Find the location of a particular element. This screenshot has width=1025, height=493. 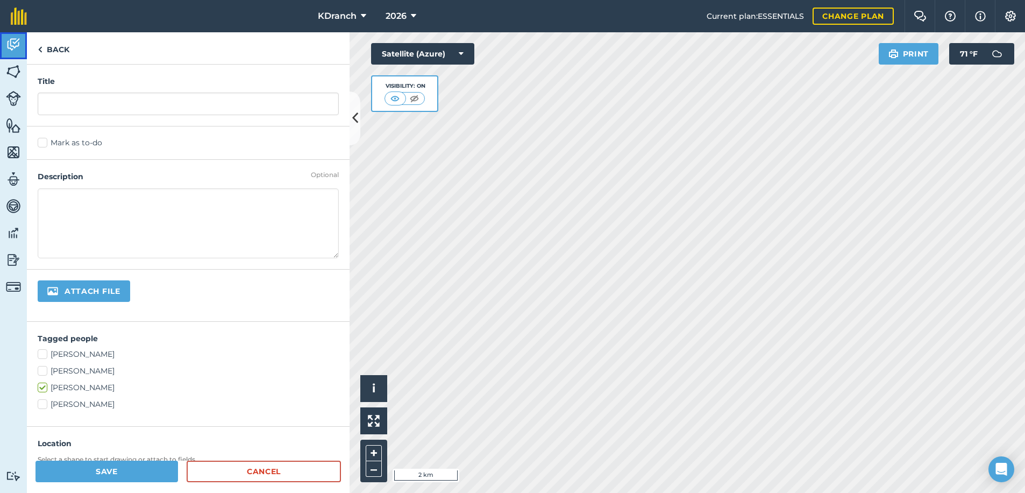

h4: Title is located at coordinates (188, 81).